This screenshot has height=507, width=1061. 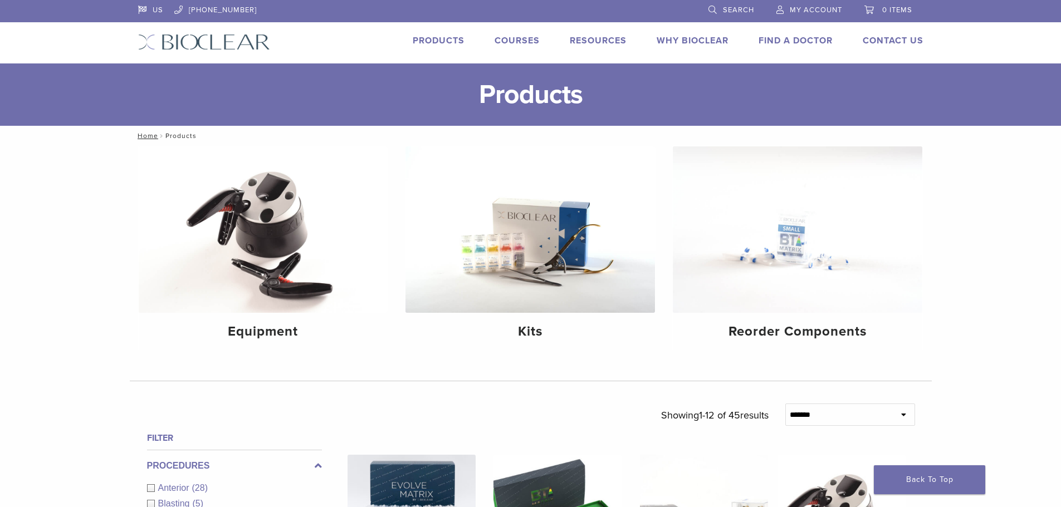 What do you see at coordinates (263, 229) in the screenshot?
I see `img: Equipment` at bounding box center [263, 229].